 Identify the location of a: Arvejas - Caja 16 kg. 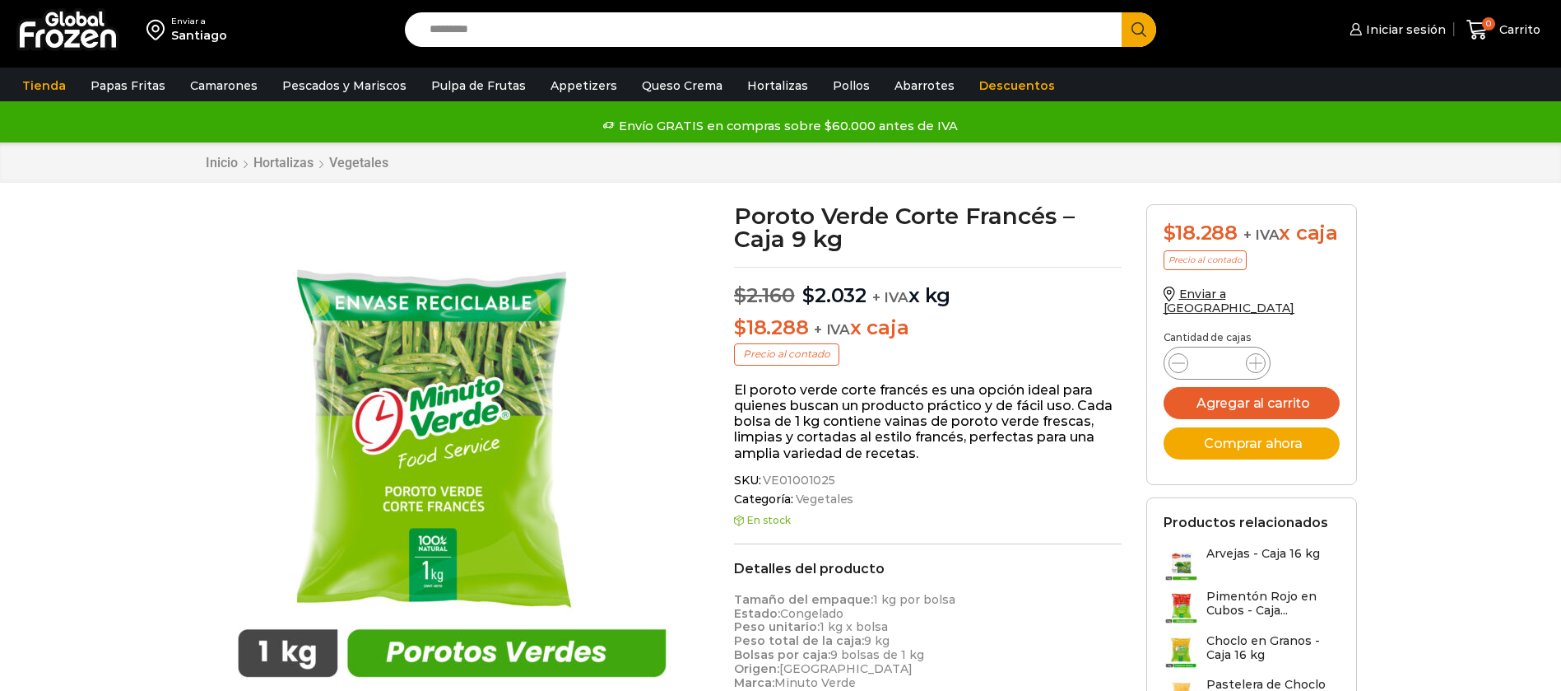
(1242, 564).